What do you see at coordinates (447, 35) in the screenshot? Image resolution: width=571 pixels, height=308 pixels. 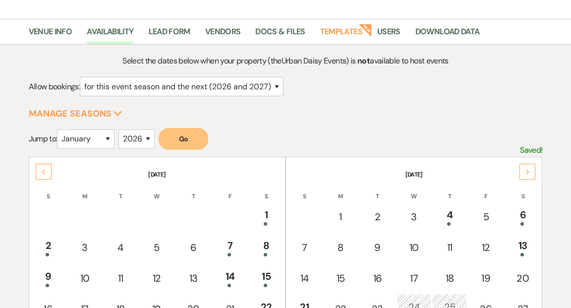 I see `a: Download Data` at bounding box center [447, 35].